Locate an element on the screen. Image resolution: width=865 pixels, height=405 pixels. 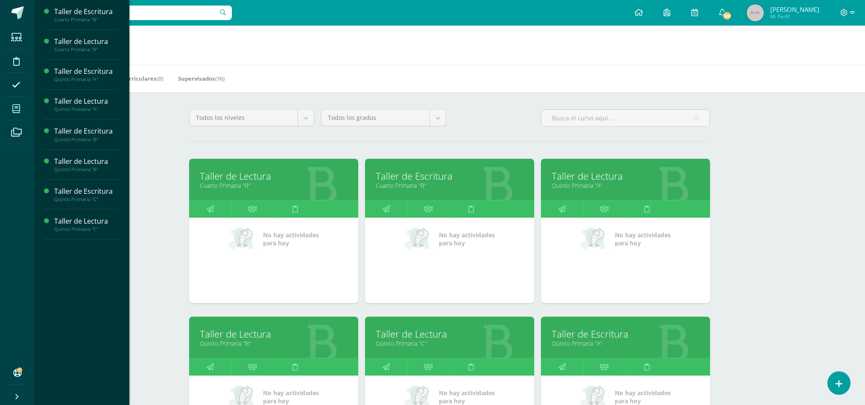
a: Taller de EscrituraCuarto Primaria "B" is located at coordinates (87, 15).